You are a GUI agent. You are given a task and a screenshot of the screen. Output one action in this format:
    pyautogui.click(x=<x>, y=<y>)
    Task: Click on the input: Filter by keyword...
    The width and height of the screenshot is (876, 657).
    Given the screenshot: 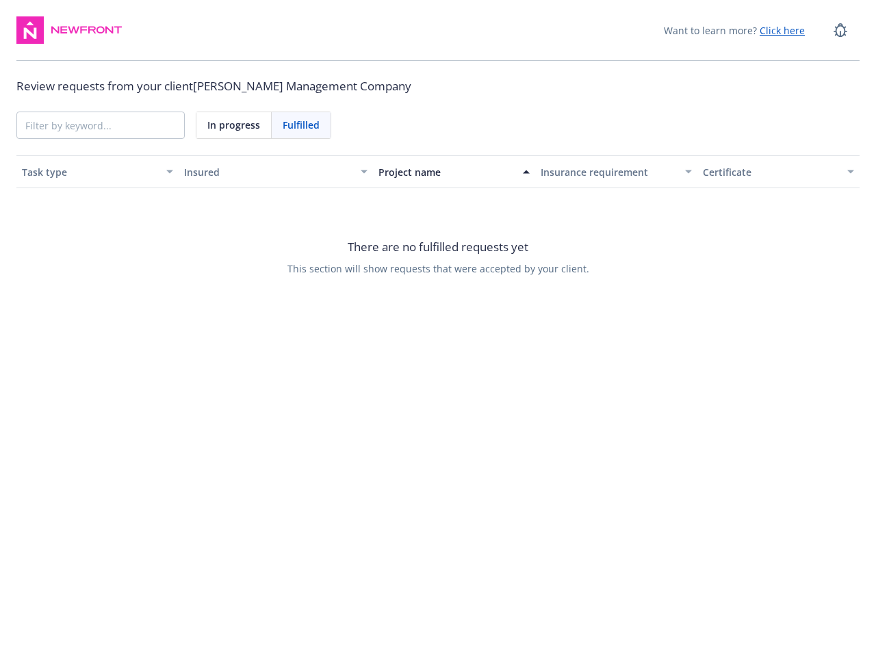 What is the action you would take?
    pyautogui.click(x=101, y=125)
    